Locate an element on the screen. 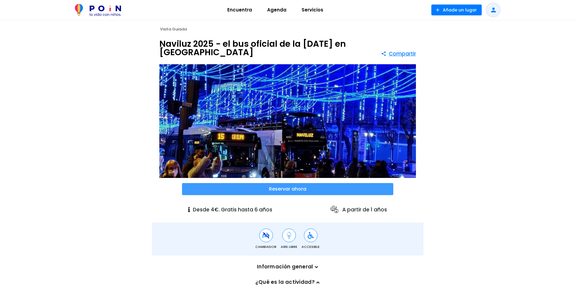  p: Información general is located at coordinates (287, 267).